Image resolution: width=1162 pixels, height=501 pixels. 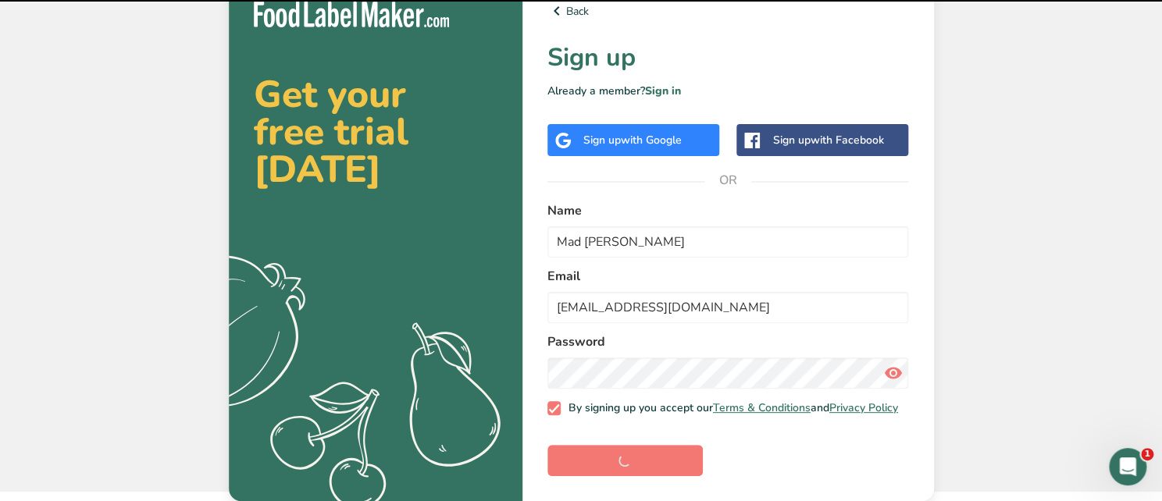 What do you see at coordinates (728, 58) in the screenshot?
I see `h1: Sign up` at bounding box center [728, 58].